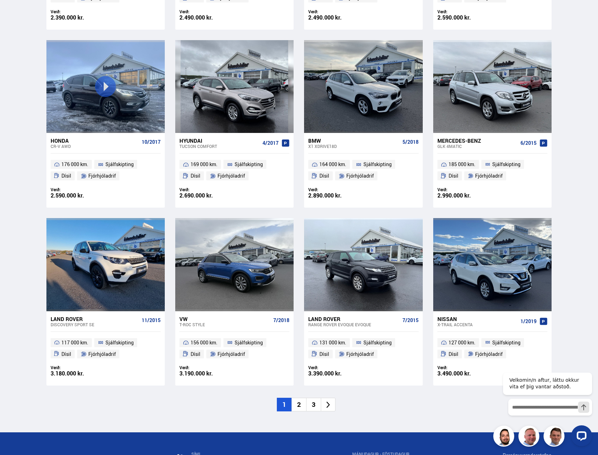  What do you see at coordinates (75, 343) in the screenshot?
I see `span: 117 000 km.` at bounding box center [75, 343].